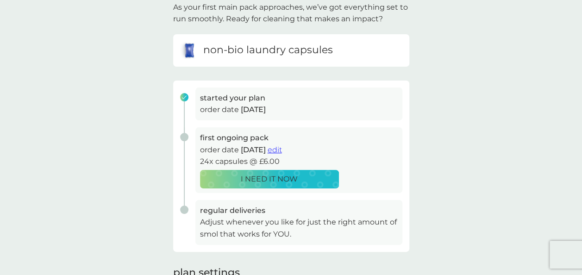 The width and height of the screenshot is (582, 275). I want to click on button: I NEED IT NOW, so click(269, 179).